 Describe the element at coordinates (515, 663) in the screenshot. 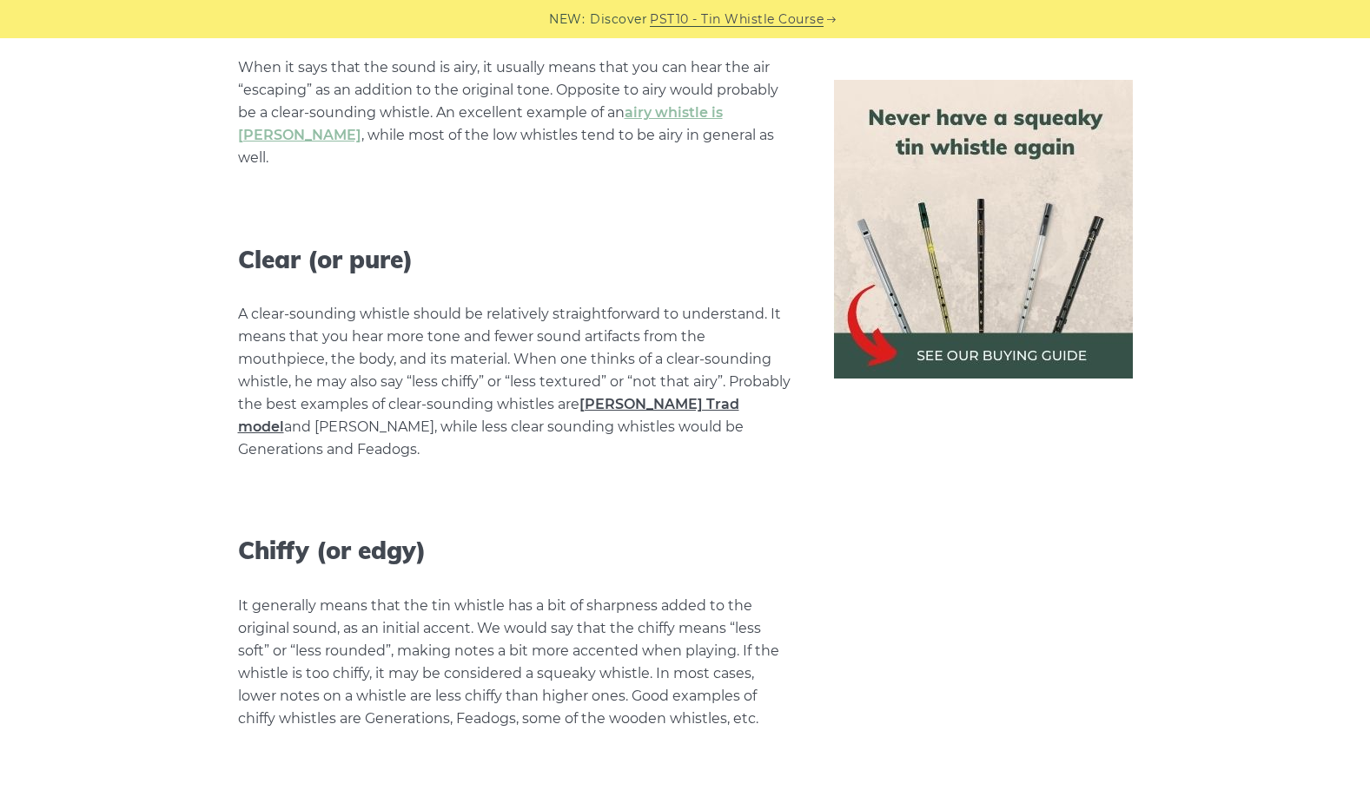

I see `p: It generally means that the tin whistle has a bit of sharpness added to the original sound, as an...` at that location.